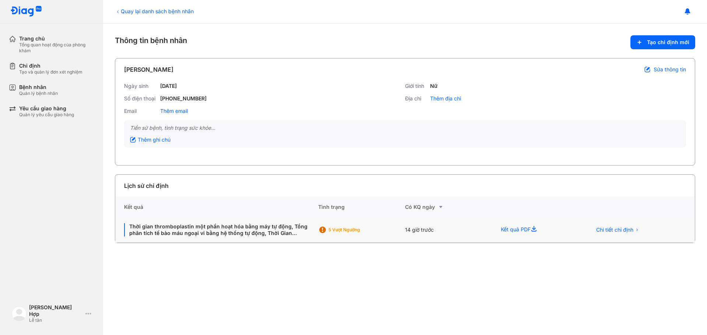 The image size is (707, 335). I want to click on div: Ngày sinh, so click(141, 86).